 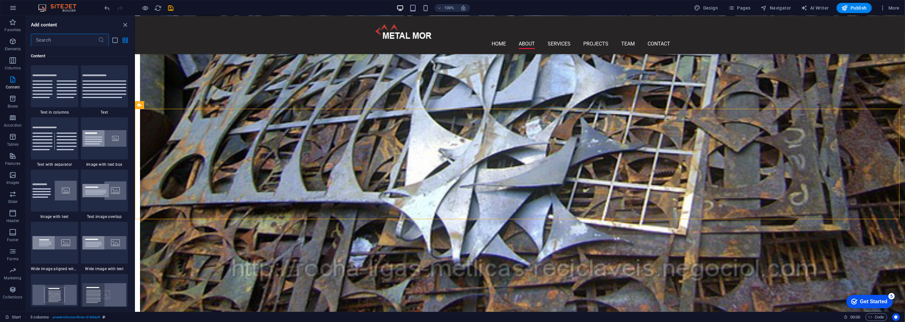 I want to click on p: Content, so click(x=13, y=87).